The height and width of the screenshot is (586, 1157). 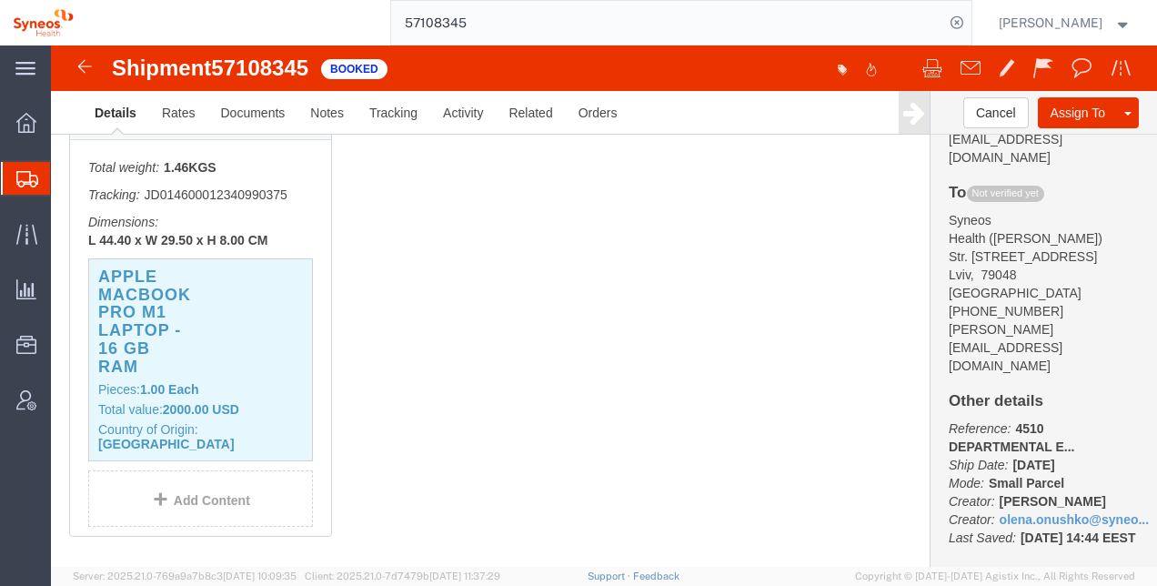 What do you see at coordinates (185, 576) in the screenshot?
I see `span: Server: 2025.21.0-769a9a7b8c3` at bounding box center [185, 576].